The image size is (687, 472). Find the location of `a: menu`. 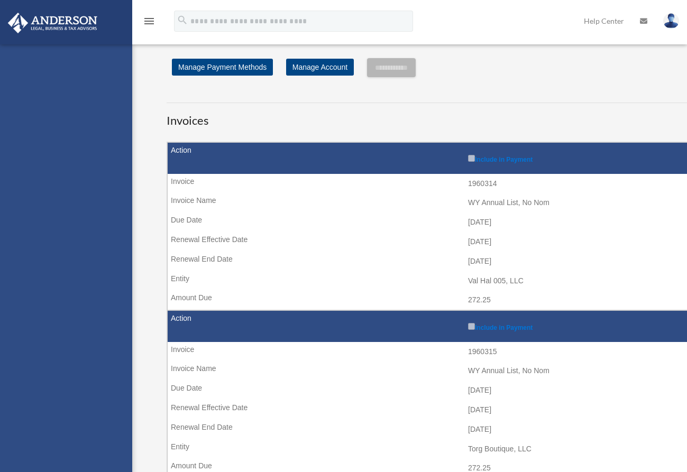

a: menu is located at coordinates (149, 23).